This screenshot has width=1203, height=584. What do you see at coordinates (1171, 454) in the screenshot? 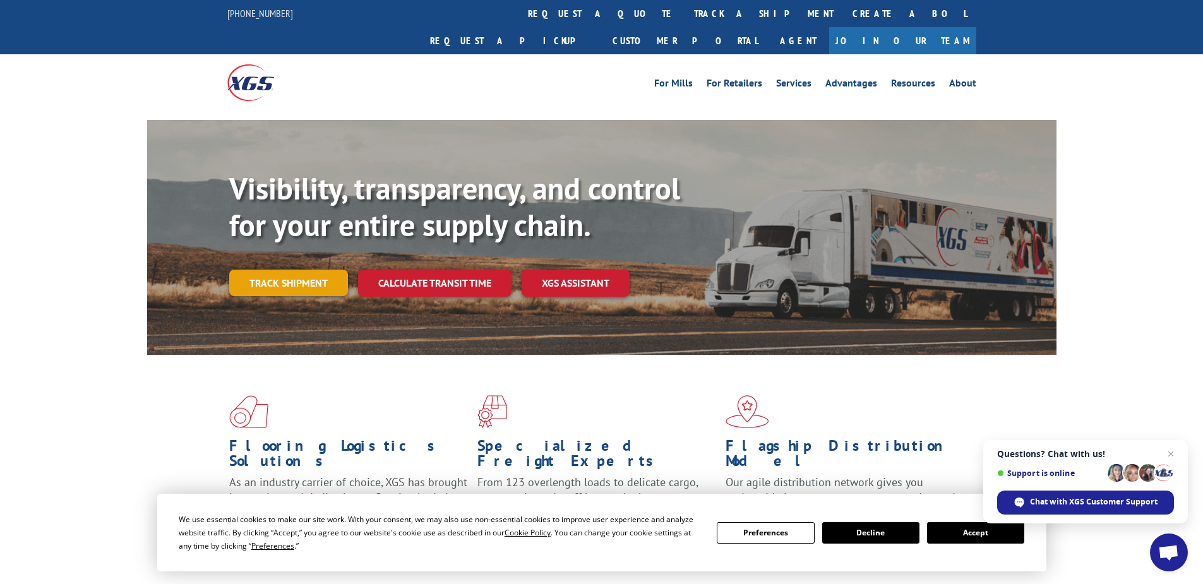
I see `span: Close chat` at bounding box center [1171, 454].